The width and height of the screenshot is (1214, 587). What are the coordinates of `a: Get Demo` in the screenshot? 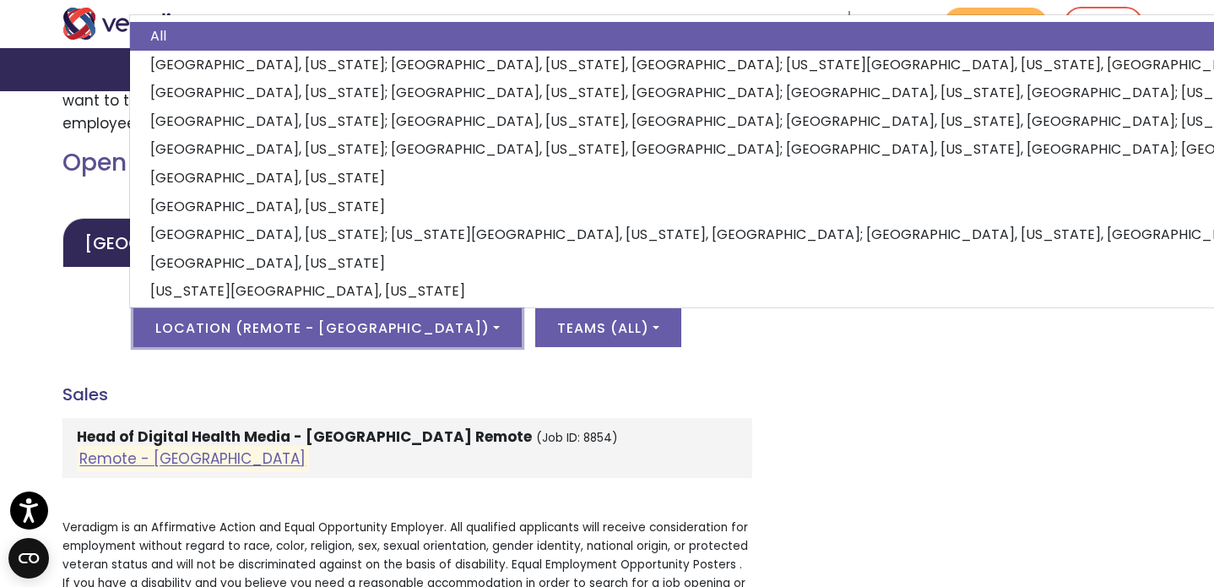 It's located at (996, 24).